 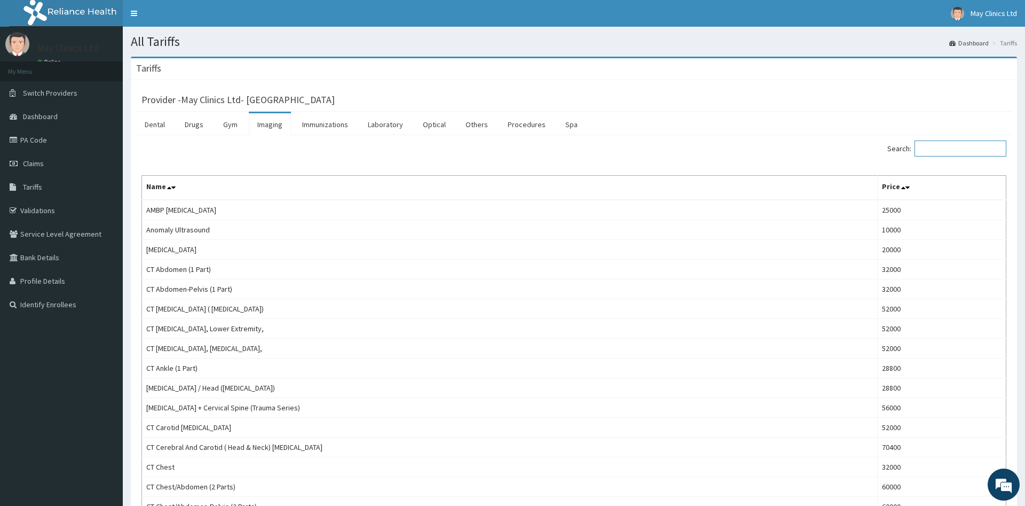 What do you see at coordinates (526, 124) in the screenshot?
I see `a: Procedures` at bounding box center [526, 124].